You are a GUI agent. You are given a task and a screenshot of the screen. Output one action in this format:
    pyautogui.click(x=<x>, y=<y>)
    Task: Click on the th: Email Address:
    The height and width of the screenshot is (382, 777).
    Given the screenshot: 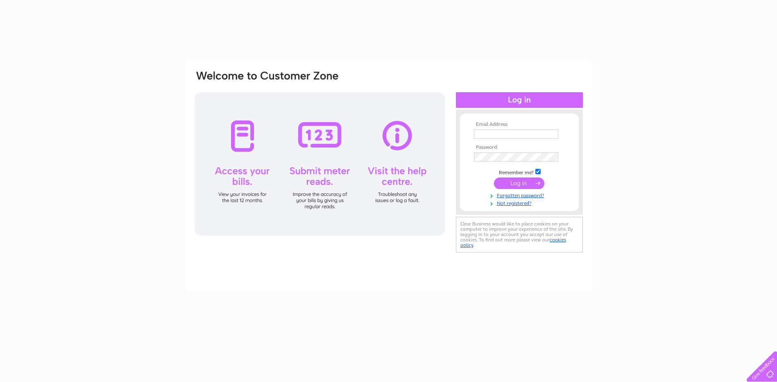 What is the action you would take?
    pyautogui.click(x=520, y=125)
    